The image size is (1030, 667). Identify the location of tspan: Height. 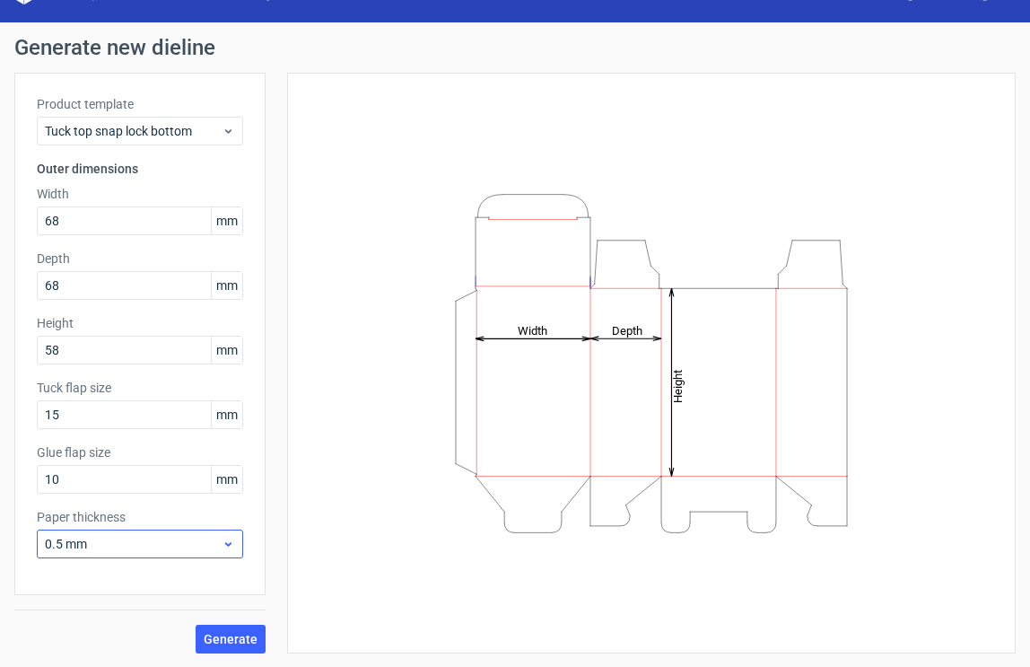
(677, 385).